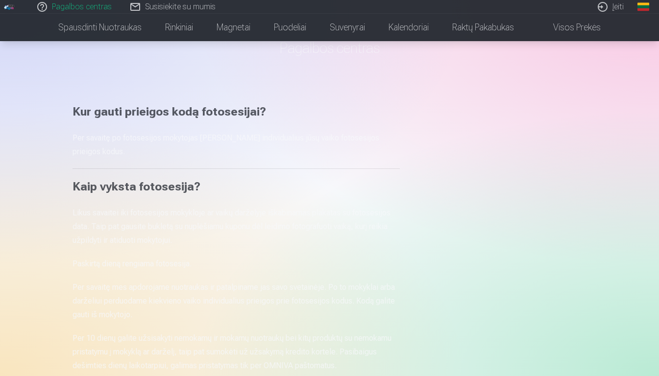  What do you see at coordinates (236, 227) in the screenshot?
I see `p: Likus savaitei iki fotosesijos mokykloje ar vaikų darželyje iškabinamas plakatas su fotosesijos d...` at bounding box center [236, 227].